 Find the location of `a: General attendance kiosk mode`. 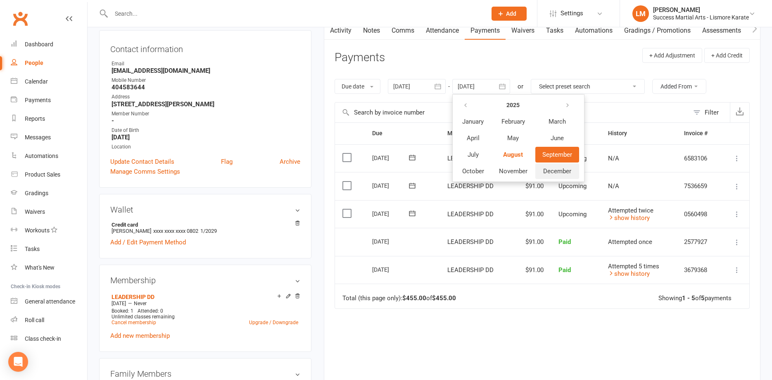

a: General attendance kiosk mode is located at coordinates (49, 301).